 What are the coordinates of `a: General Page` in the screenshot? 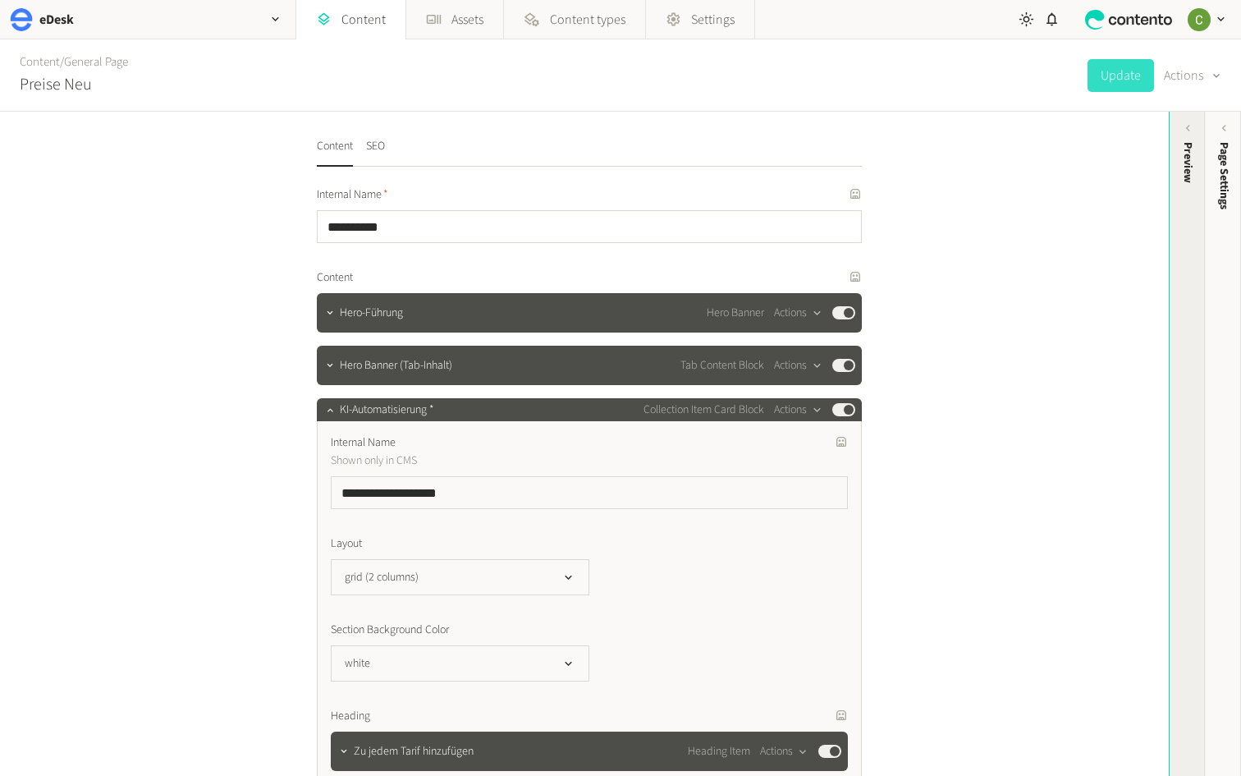 It's located at (96, 62).